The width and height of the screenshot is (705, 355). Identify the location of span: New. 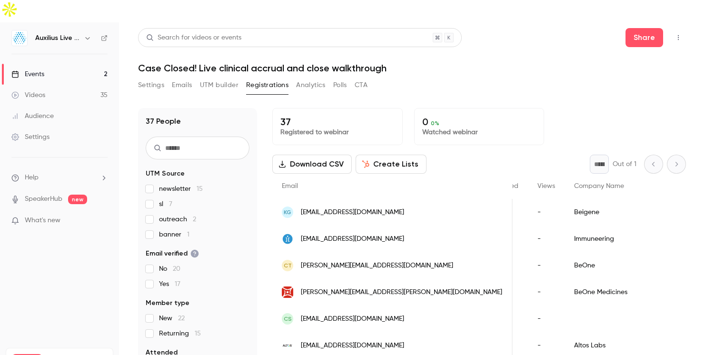
(172, 318).